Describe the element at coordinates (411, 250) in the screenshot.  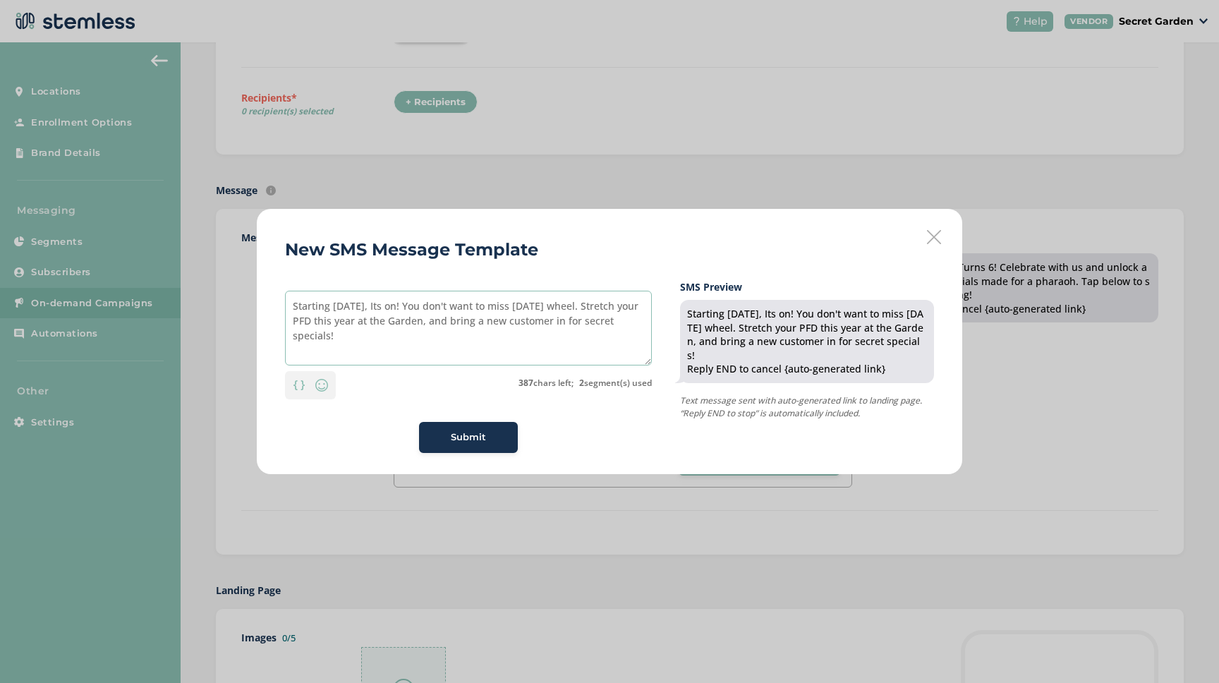
I see `h2: New SMS Message Template` at that location.